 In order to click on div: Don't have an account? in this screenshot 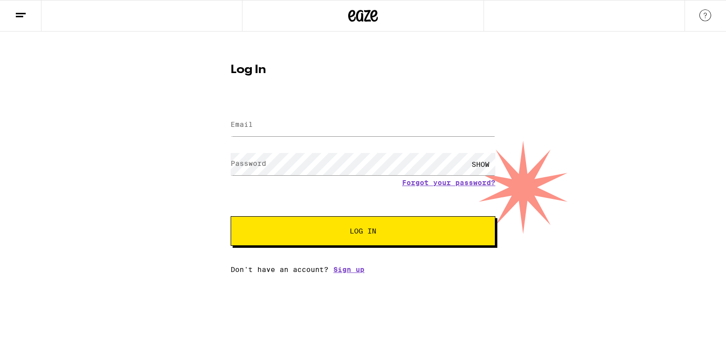, I will do `click(363, 270)`.